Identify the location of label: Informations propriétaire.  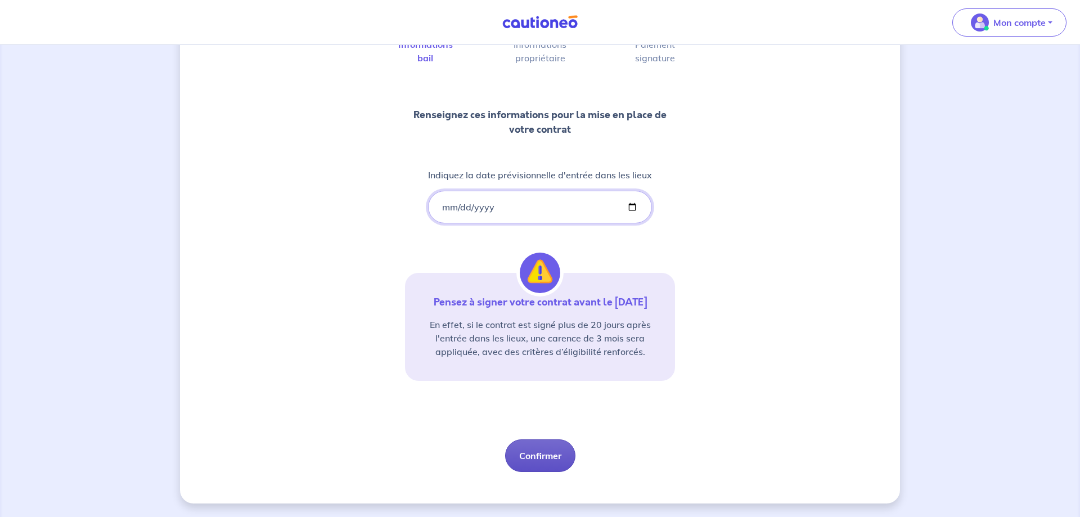
(540, 51).